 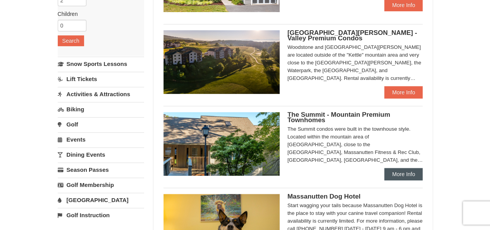 What do you see at coordinates (101, 214) in the screenshot?
I see `a: Golf Instruction` at bounding box center [101, 214].